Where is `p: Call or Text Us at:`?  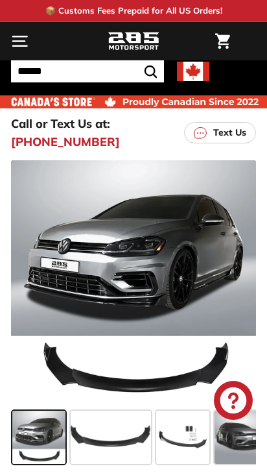 p: Call or Text Us at: is located at coordinates (60, 123).